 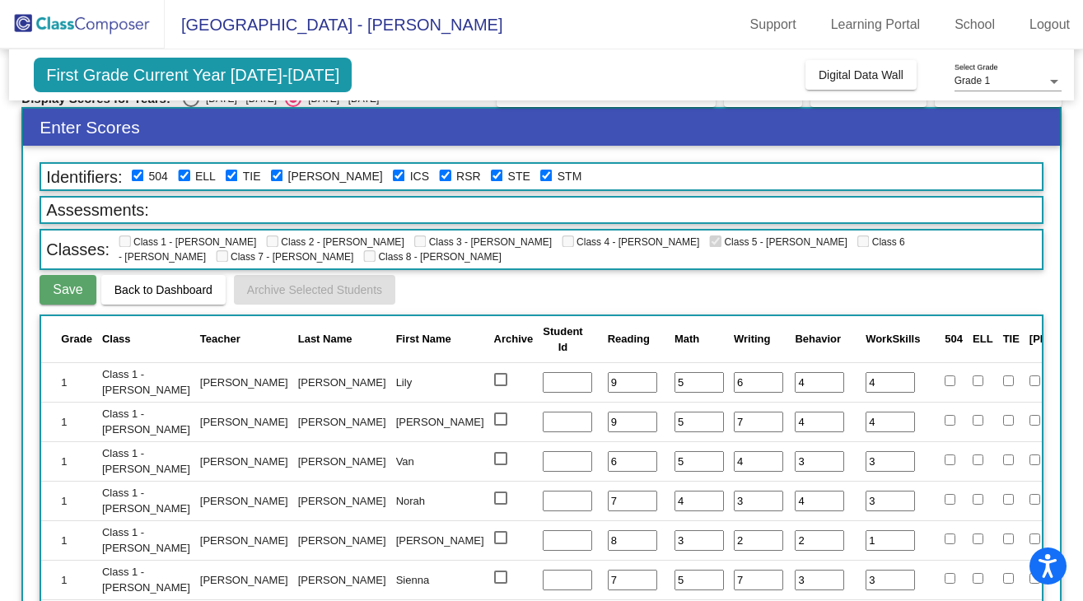 I want to click on span: Assessments:, so click(x=97, y=210).